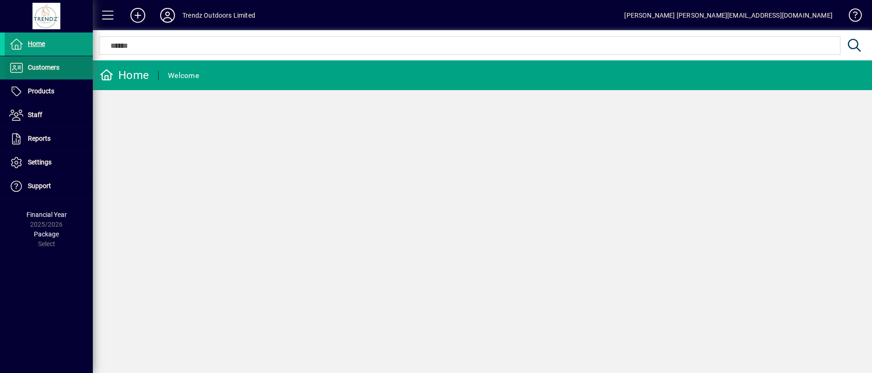 The height and width of the screenshot is (373, 872). Describe the element at coordinates (49, 139) in the screenshot. I see `a: Reports` at that location.